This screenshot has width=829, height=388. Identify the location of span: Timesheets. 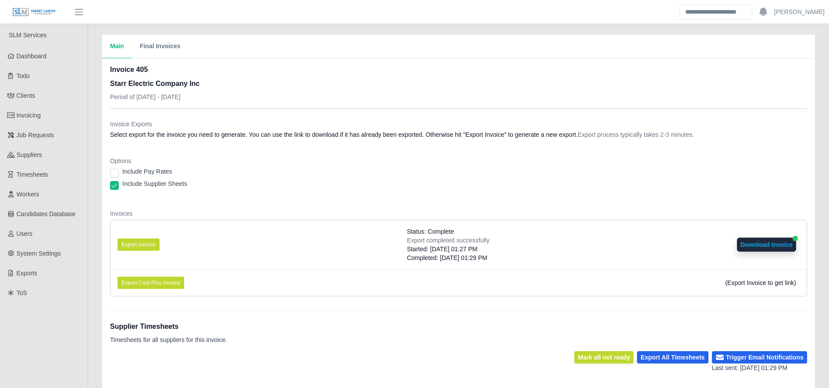
(32, 174).